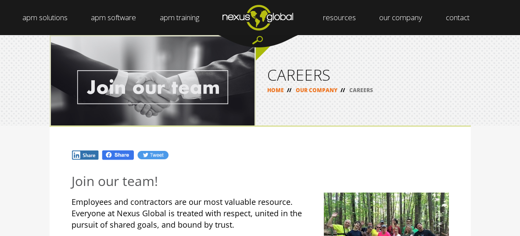 The width and height of the screenshot is (520, 236). Describe the element at coordinates (118, 155) in the screenshot. I see `img: Fb.png` at that location.